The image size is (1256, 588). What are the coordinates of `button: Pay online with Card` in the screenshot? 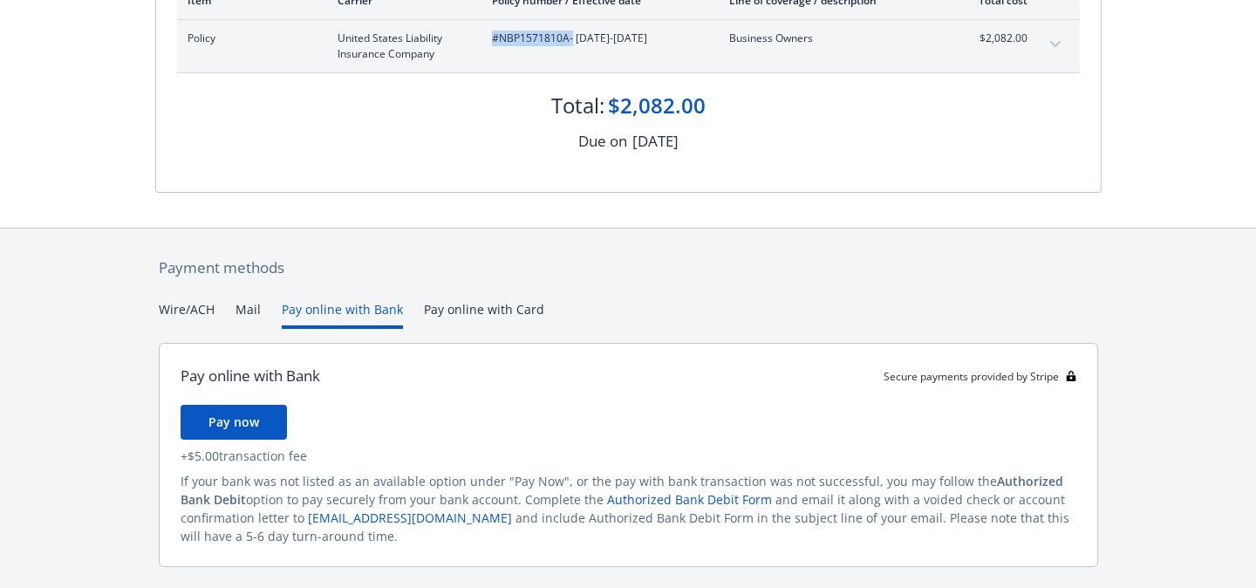 It's located at (484, 314).